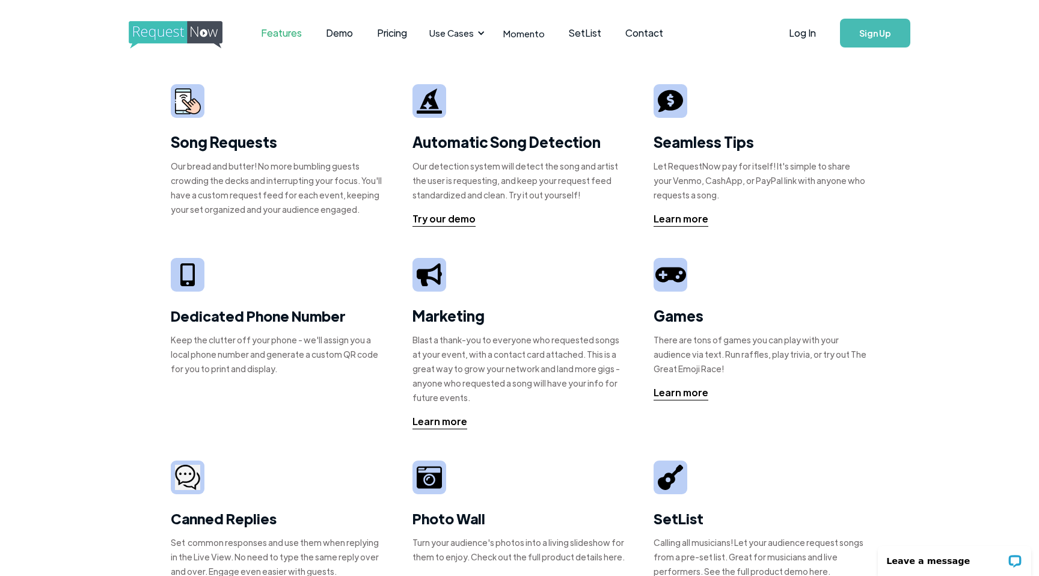 This screenshot has width=1039, height=576. Describe the element at coordinates (703, 141) in the screenshot. I see `strong: Seamless Tips` at that location.